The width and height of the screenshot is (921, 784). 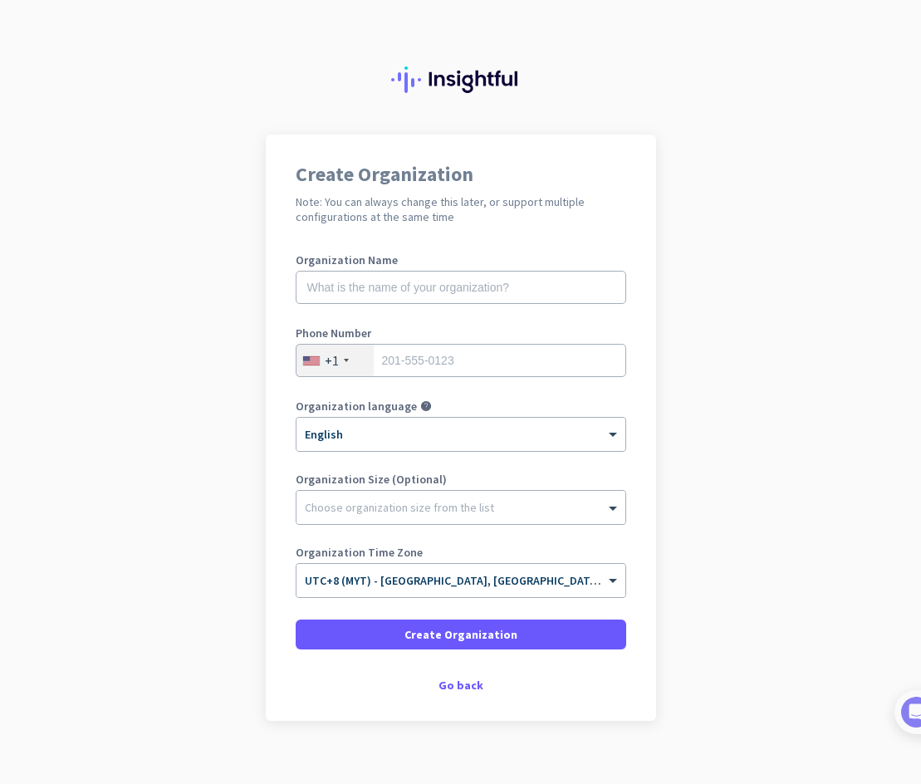 What do you see at coordinates (461, 287) in the screenshot?
I see `input: What is the name of your organization?` at bounding box center [461, 287].